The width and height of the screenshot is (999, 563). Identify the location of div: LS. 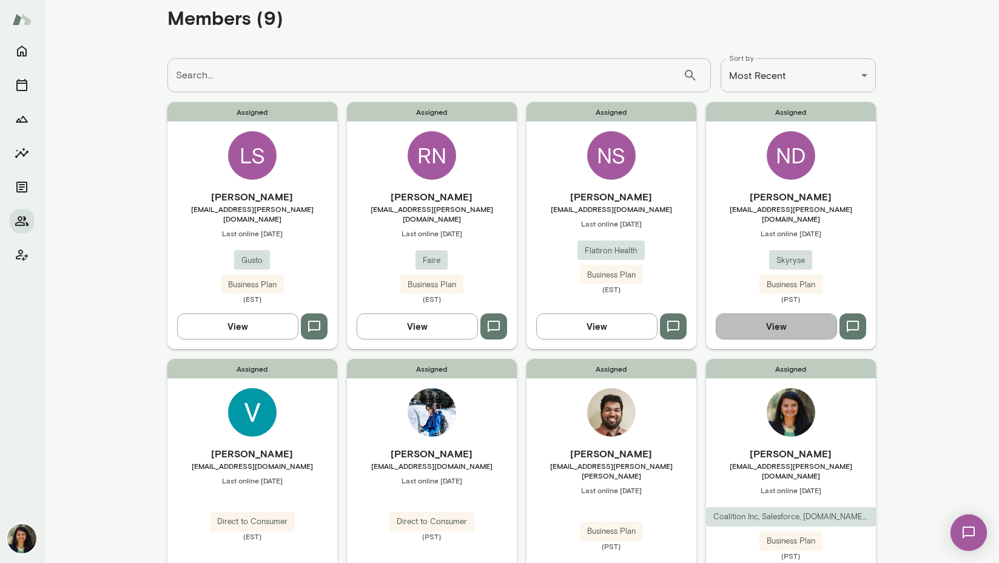
(252, 155).